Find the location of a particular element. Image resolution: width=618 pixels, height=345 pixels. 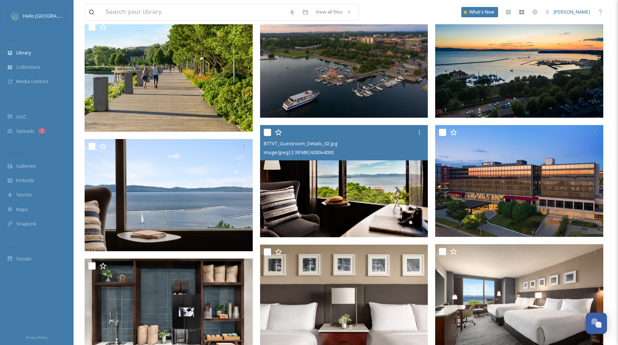

img: images.png is located at coordinates (15, 16).